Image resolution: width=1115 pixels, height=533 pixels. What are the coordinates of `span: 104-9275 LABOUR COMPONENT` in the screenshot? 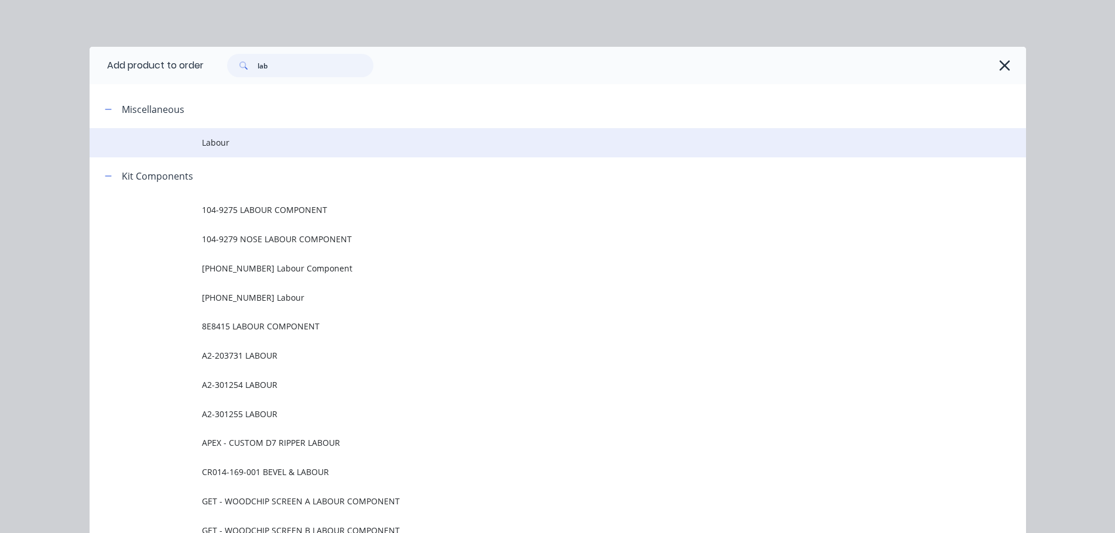 It's located at (531, 209).